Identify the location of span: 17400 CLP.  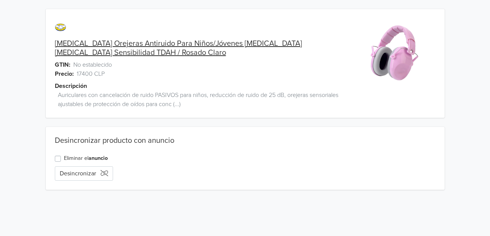
(91, 74).